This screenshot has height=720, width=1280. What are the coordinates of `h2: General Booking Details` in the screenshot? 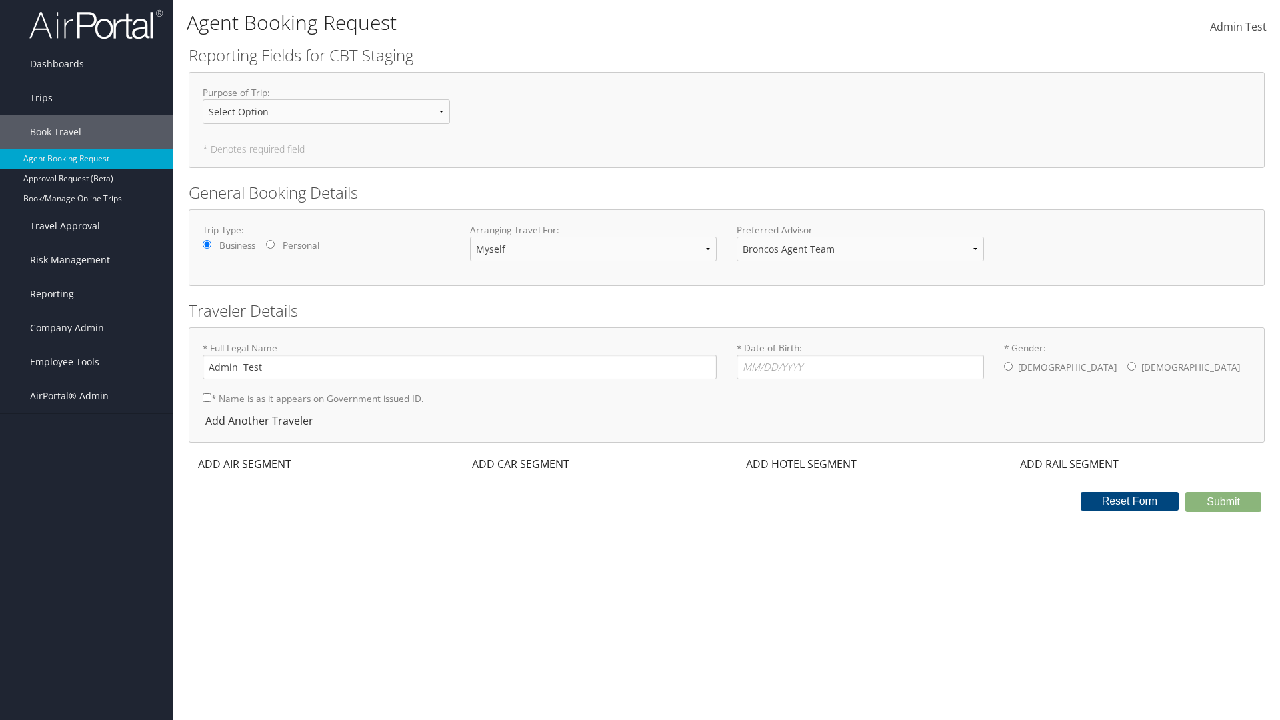 It's located at (727, 193).